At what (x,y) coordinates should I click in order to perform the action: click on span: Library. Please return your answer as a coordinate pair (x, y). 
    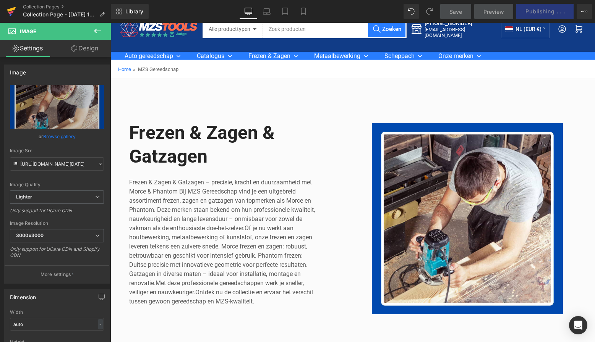
    Looking at the image, I should click on (134, 11).